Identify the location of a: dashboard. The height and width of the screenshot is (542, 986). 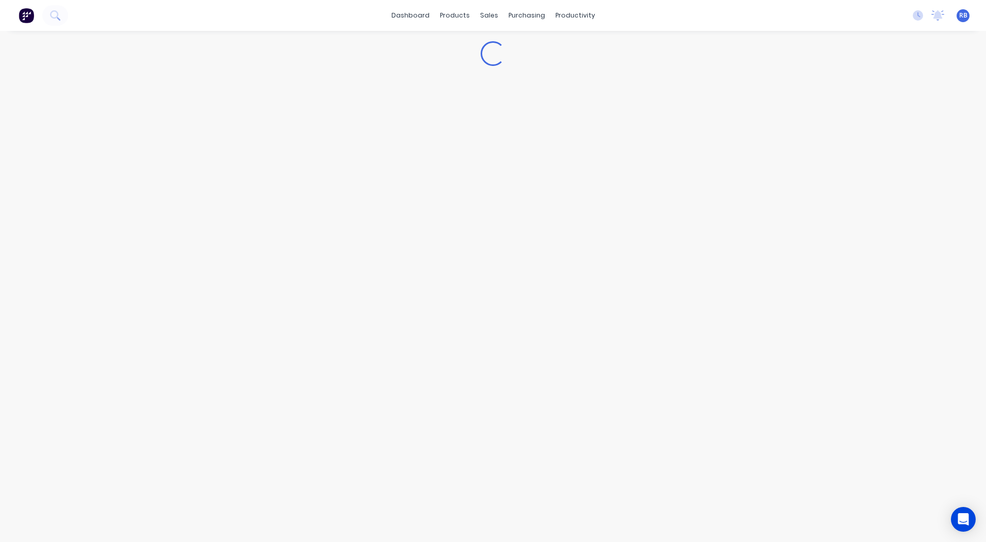
(410, 15).